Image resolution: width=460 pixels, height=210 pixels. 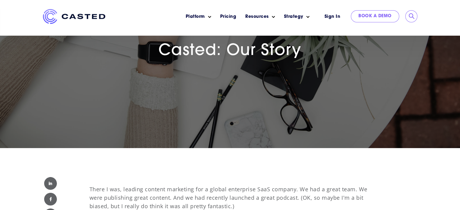 I want to click on a: Strategy, so click(x=294, y=17).